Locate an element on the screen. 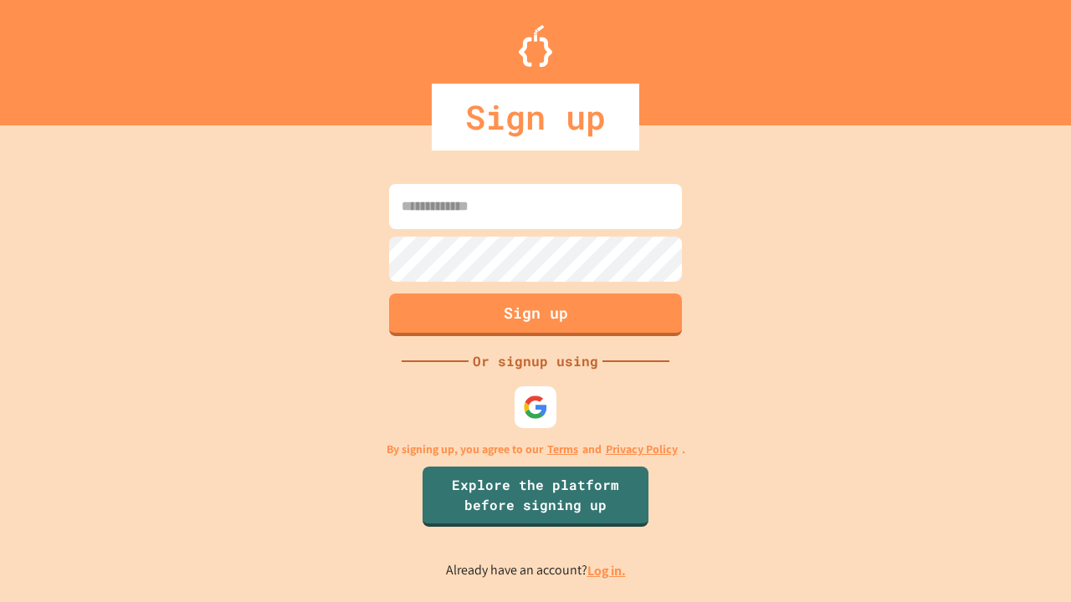 Image resolution: width=1071 pixels, height=602 pixels. a: Log in. is located at coordinates (606, 570).